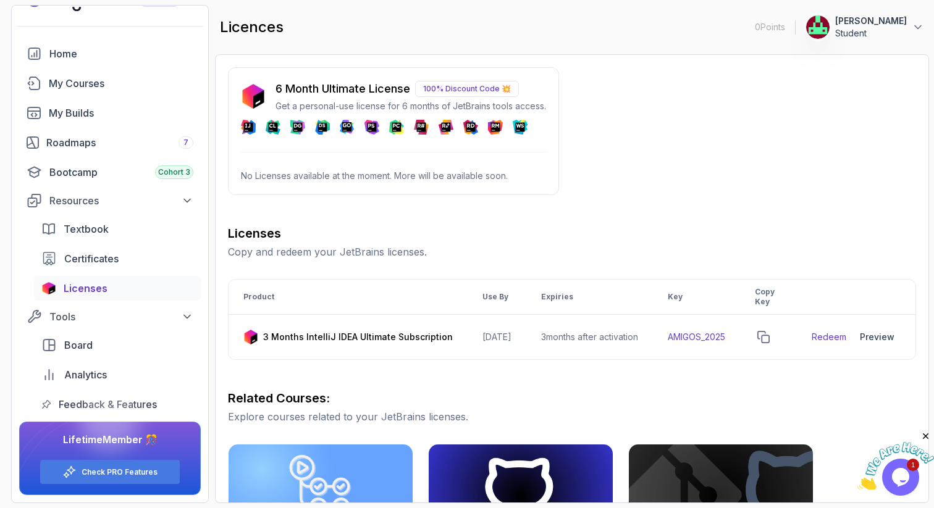 This screenshot has width=934, height=508. I want to click on a: home, so click(110, 54).